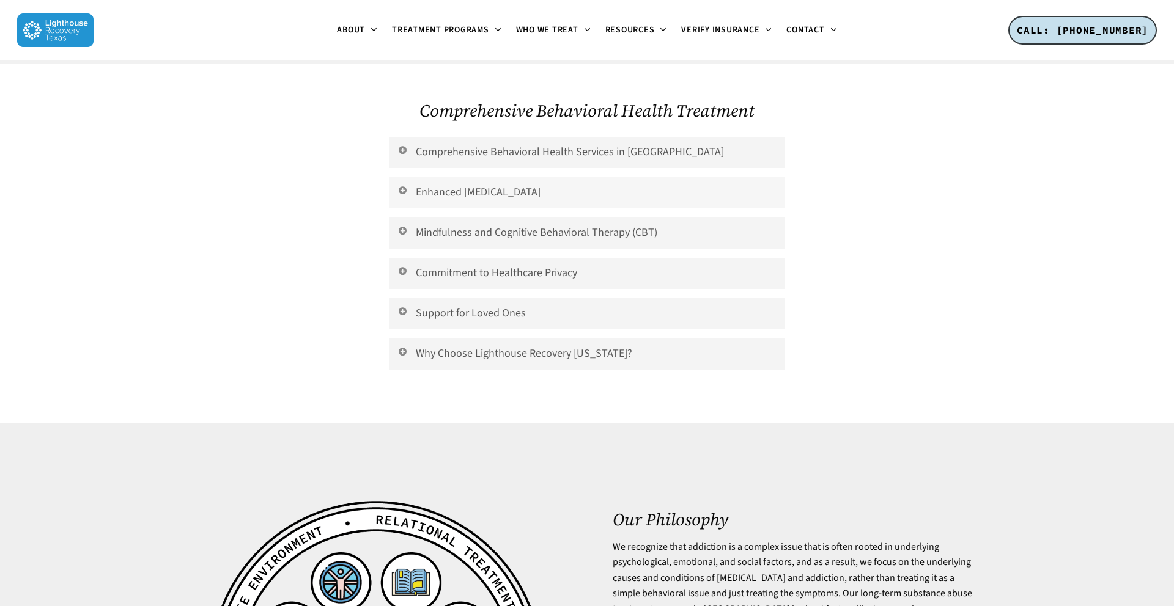 This screenshot has width=1174, height=606. Describe the element at coordinates (587, 314) in the screenshot. I see `a: Support for Loved Ones` at that location.